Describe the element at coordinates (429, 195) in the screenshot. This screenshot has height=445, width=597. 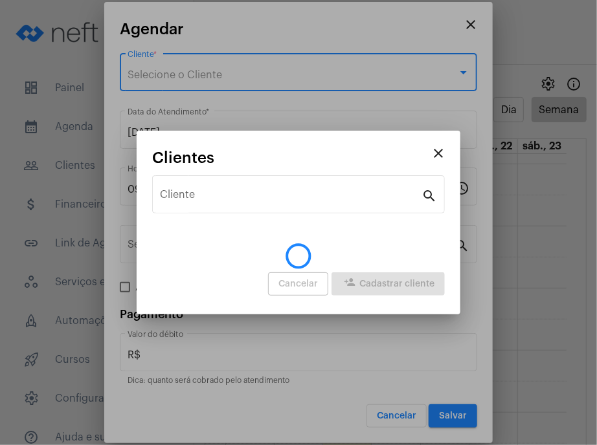
I see `mat-icon: search` at that location.